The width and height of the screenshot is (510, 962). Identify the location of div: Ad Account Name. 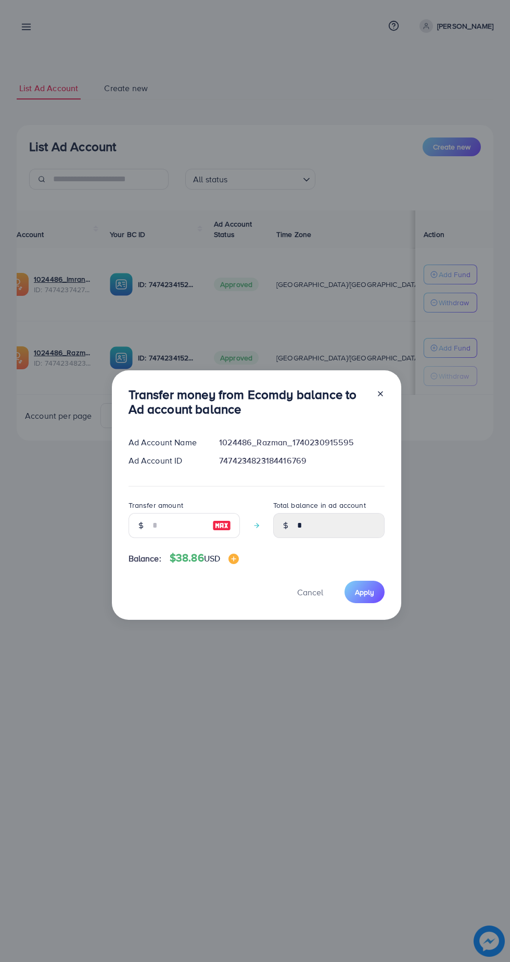
(166, 442).